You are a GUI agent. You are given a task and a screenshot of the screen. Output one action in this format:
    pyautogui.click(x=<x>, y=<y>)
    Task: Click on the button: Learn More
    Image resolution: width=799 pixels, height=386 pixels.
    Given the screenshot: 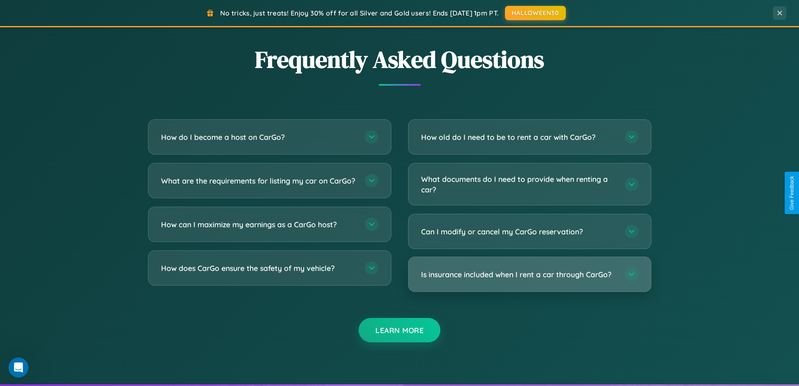 What is the action you would take?
    pyautogui.click(x=399, y=330)
    